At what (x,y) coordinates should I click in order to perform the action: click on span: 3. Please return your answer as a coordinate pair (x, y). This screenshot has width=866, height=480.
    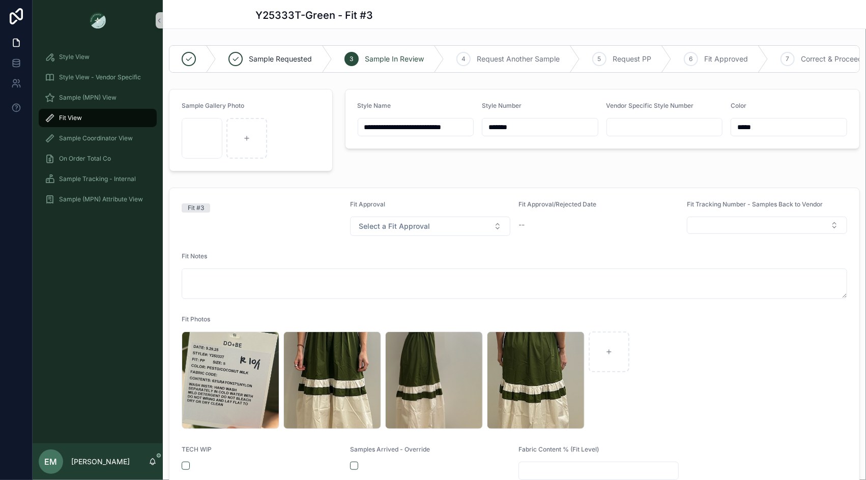
    Looking at the image, I should click on (352, 59).